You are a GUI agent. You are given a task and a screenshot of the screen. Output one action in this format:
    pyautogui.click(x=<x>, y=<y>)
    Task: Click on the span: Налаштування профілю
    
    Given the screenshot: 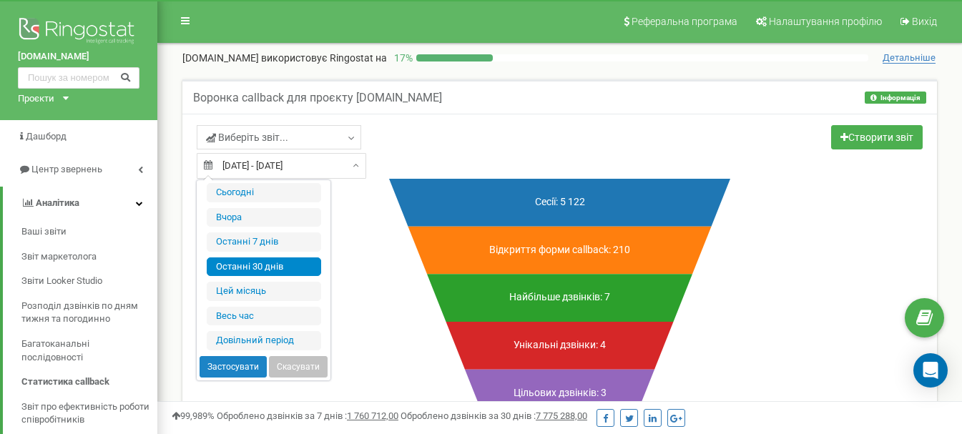 What is the action you would take?
    pyautogui.click(x=826, y=21)
    